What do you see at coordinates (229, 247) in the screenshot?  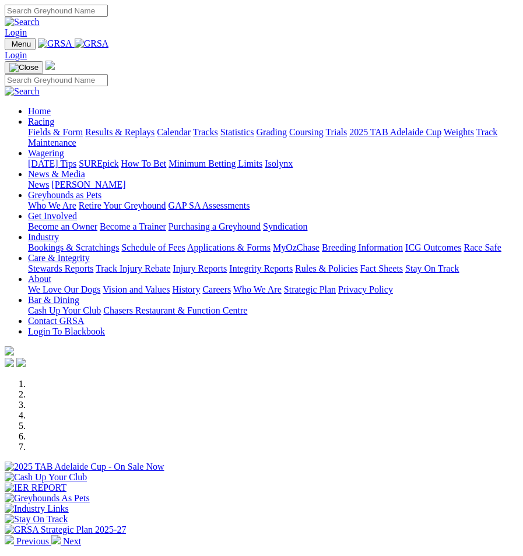 I see `a: Applications & Forms` at bounding box center [229, 247].